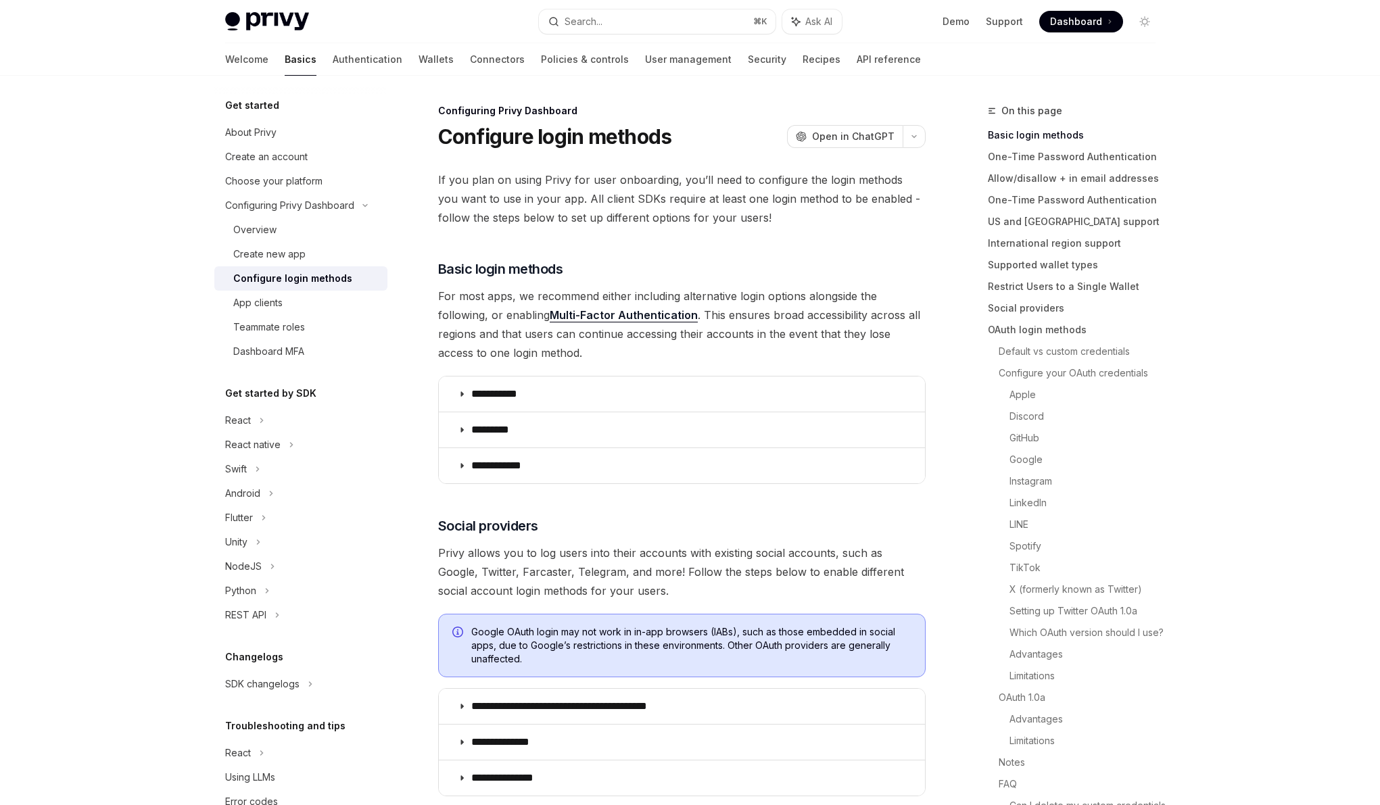  I want to click on a: Instagram, so click(1088, 481).